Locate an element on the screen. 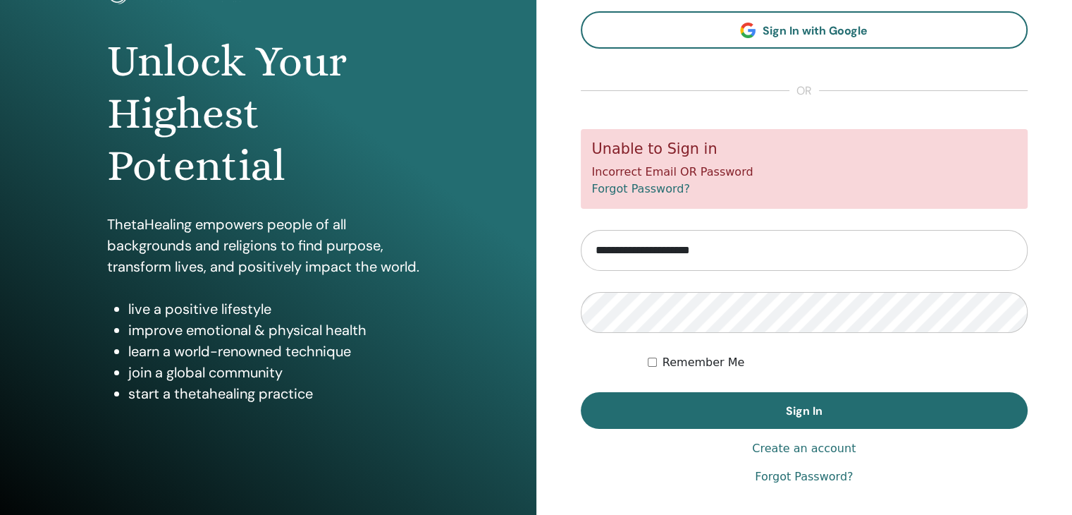  a: Create an account is located at coordinates (804, 448).